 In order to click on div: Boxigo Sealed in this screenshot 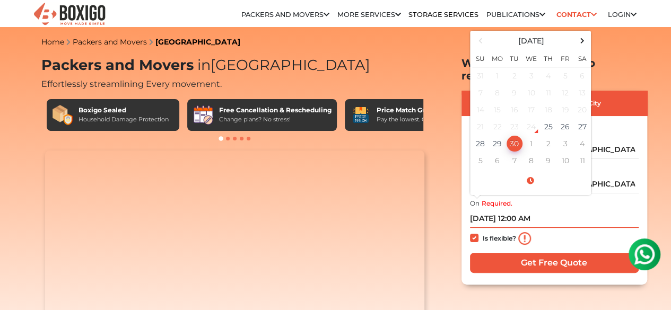, I will do `click(124, 110)`.